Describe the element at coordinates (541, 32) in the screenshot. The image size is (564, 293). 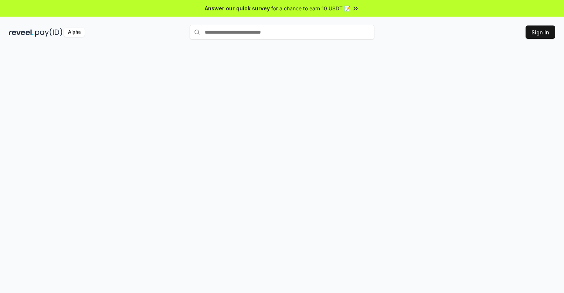
I see `button: Sign In` at that location.